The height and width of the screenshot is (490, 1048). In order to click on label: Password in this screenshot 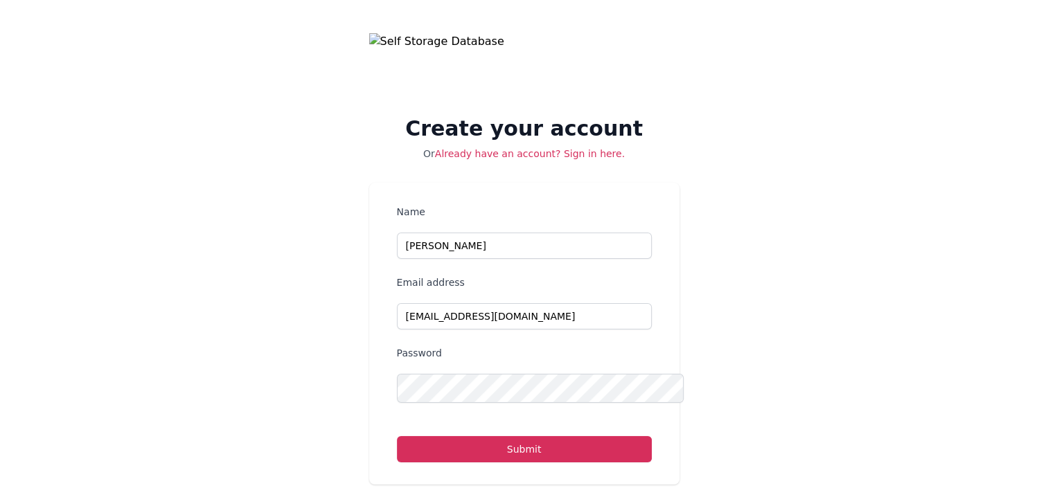, I will do `click(524, 353)`.